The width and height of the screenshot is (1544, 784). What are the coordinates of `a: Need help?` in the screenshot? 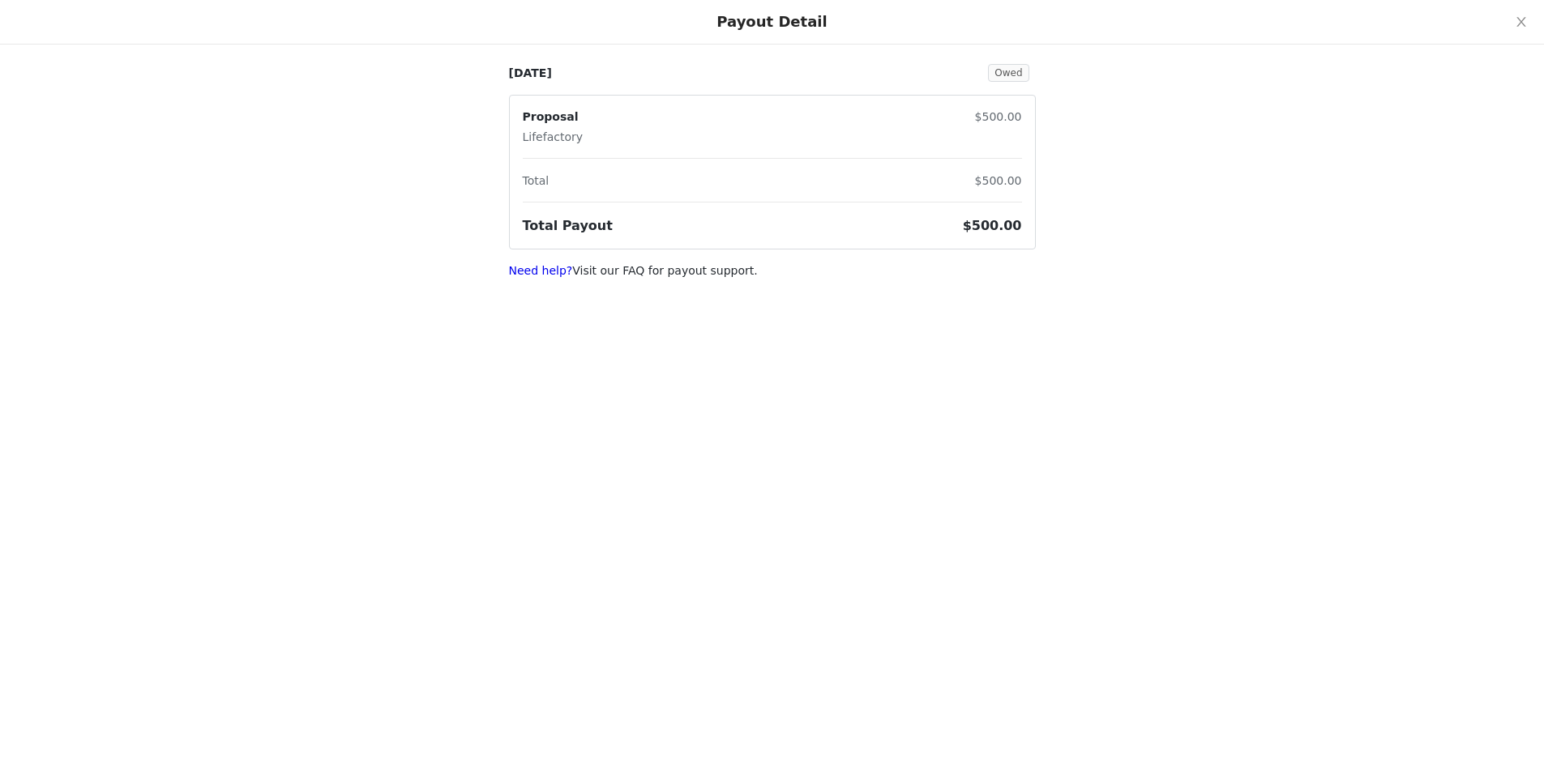 It's located at (541, 270).